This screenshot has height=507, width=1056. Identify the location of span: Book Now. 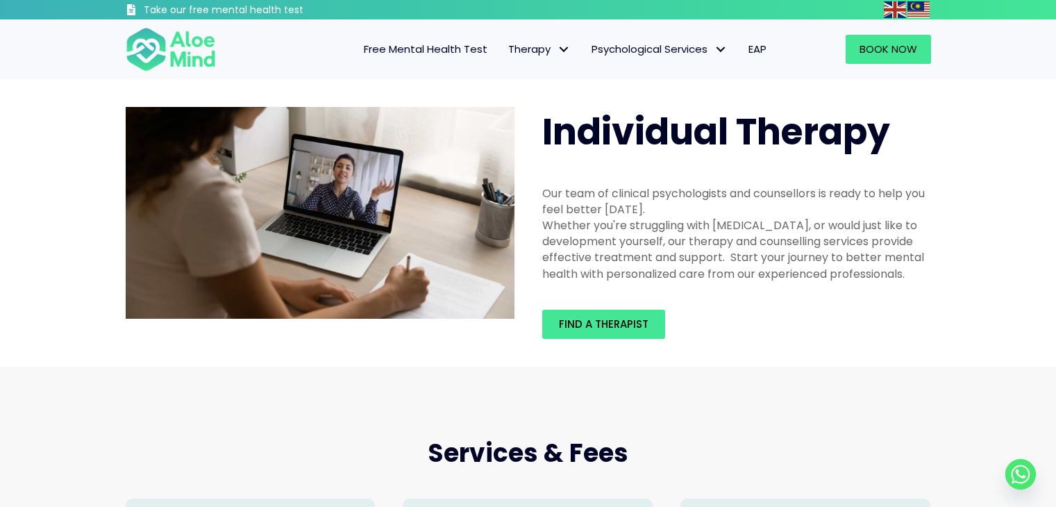
(888, 49).